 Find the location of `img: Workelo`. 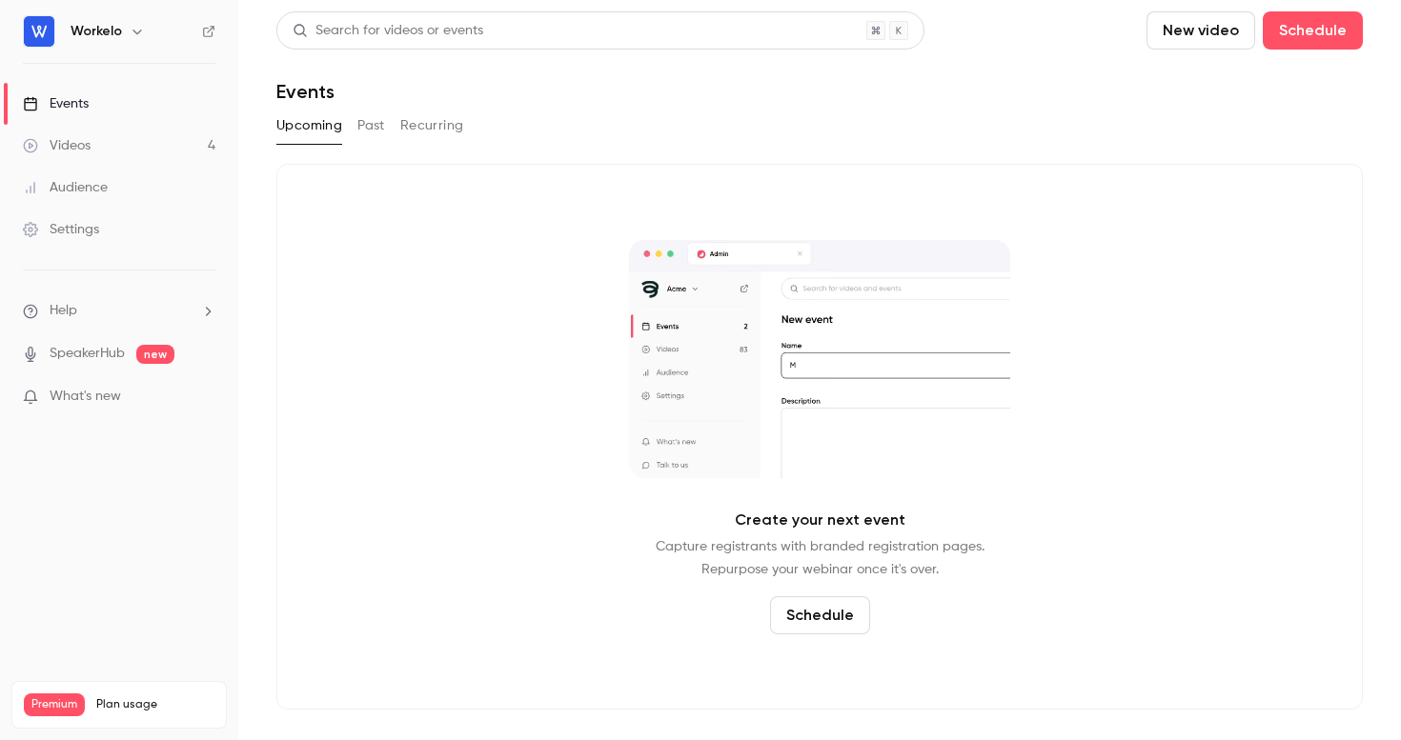

img: Workelo is located at coordinates (39, 31).